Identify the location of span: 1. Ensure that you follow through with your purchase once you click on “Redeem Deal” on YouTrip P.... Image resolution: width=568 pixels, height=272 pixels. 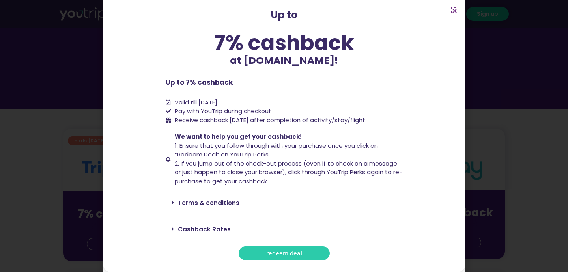
(276, 150).